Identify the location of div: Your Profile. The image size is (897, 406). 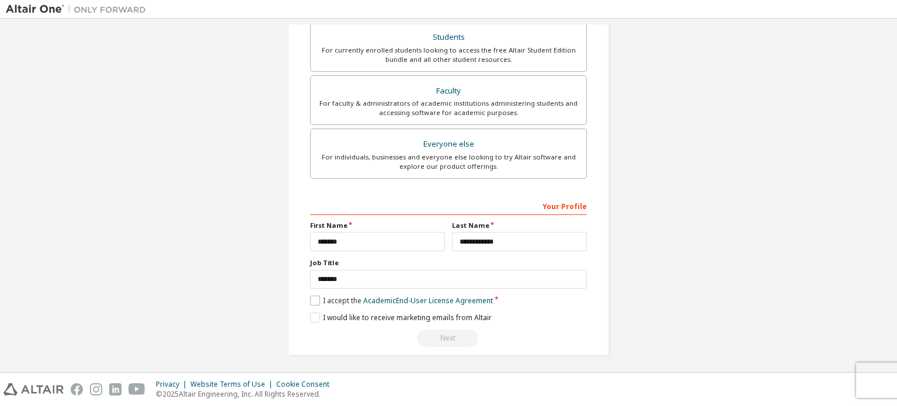
(448, 205).